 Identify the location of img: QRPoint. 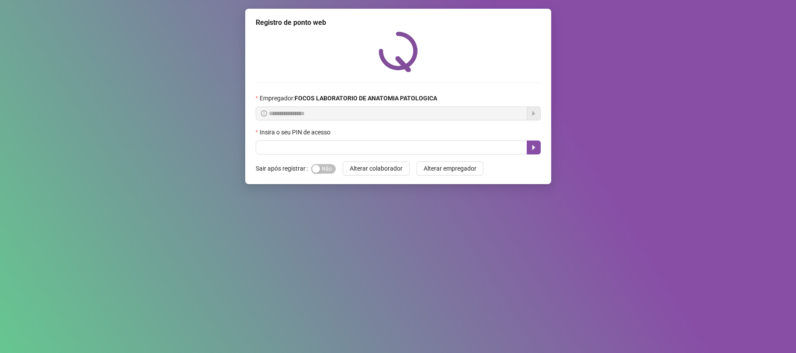
(398, 52).